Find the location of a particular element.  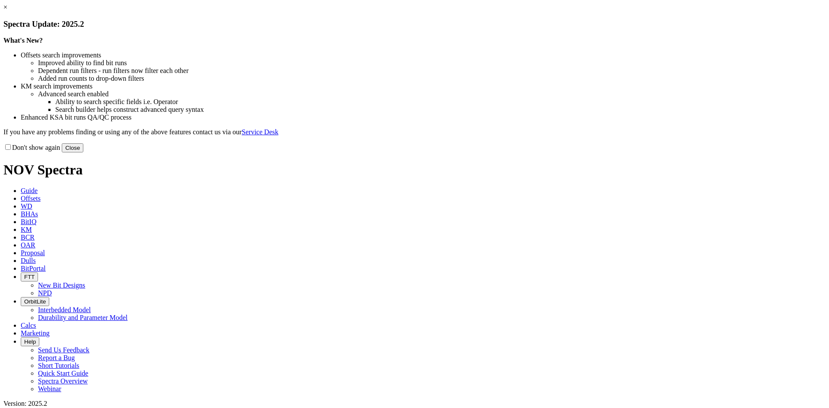

span: FTT is located at coordinates (29, 277).